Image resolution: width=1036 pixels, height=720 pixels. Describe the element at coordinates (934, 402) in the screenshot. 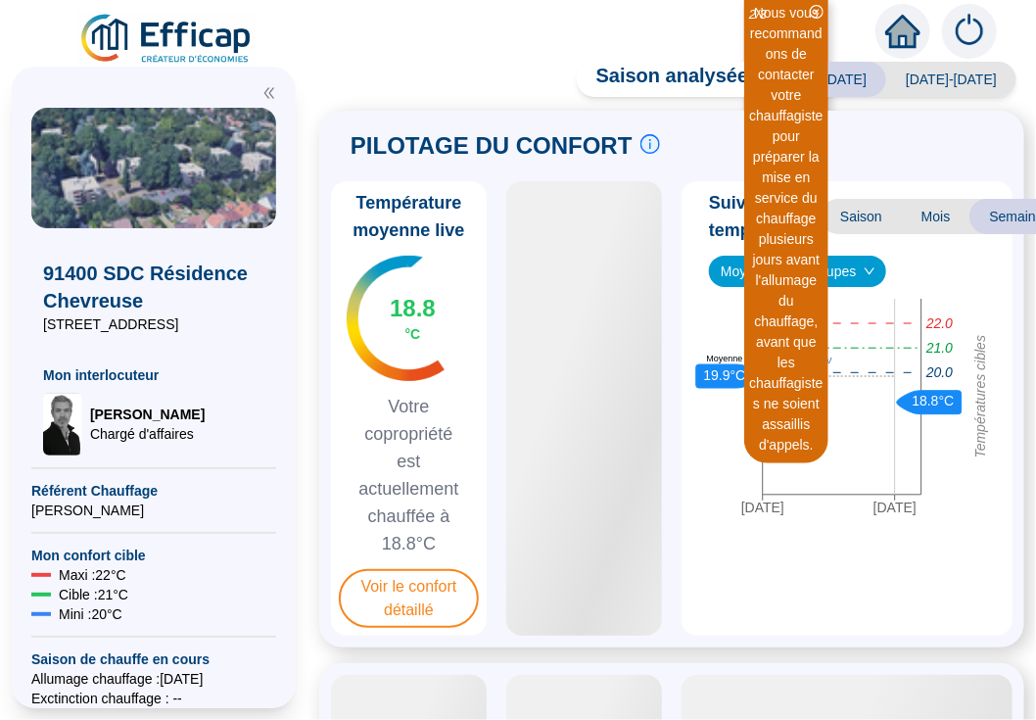

I see `text: 18.8°C` at that location.